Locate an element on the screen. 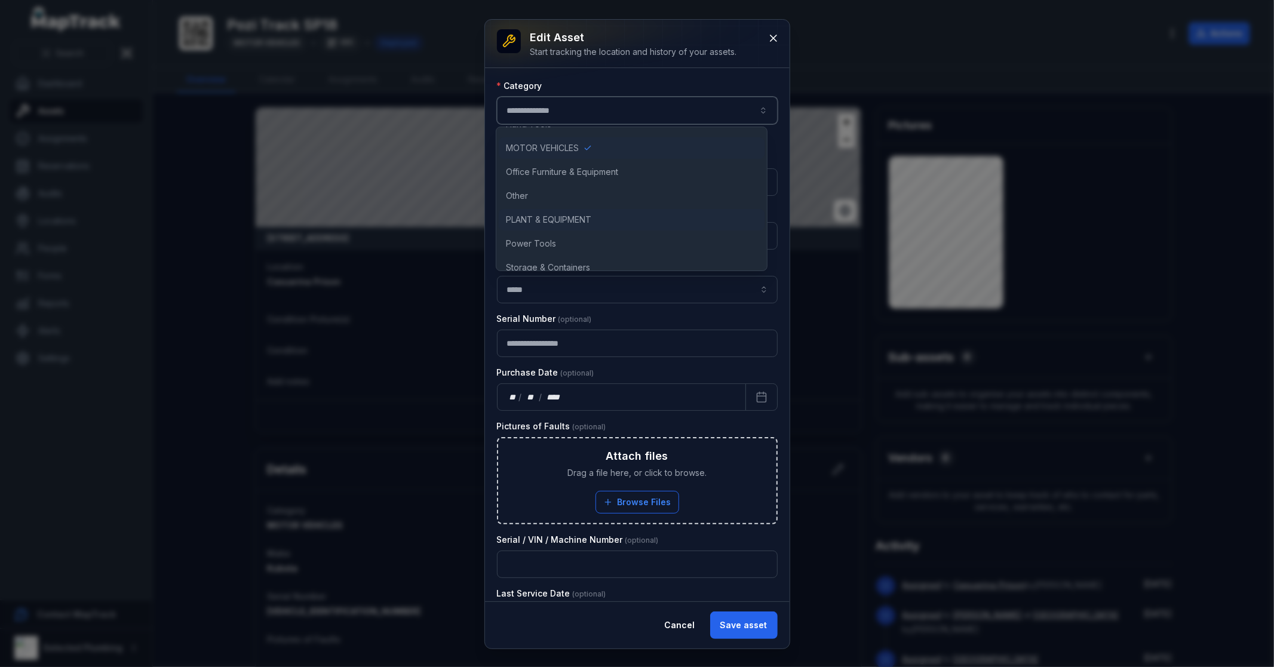 The width and height of the screenshot is (1274, 667). button: Calendar is located at coordinates (762, 397).